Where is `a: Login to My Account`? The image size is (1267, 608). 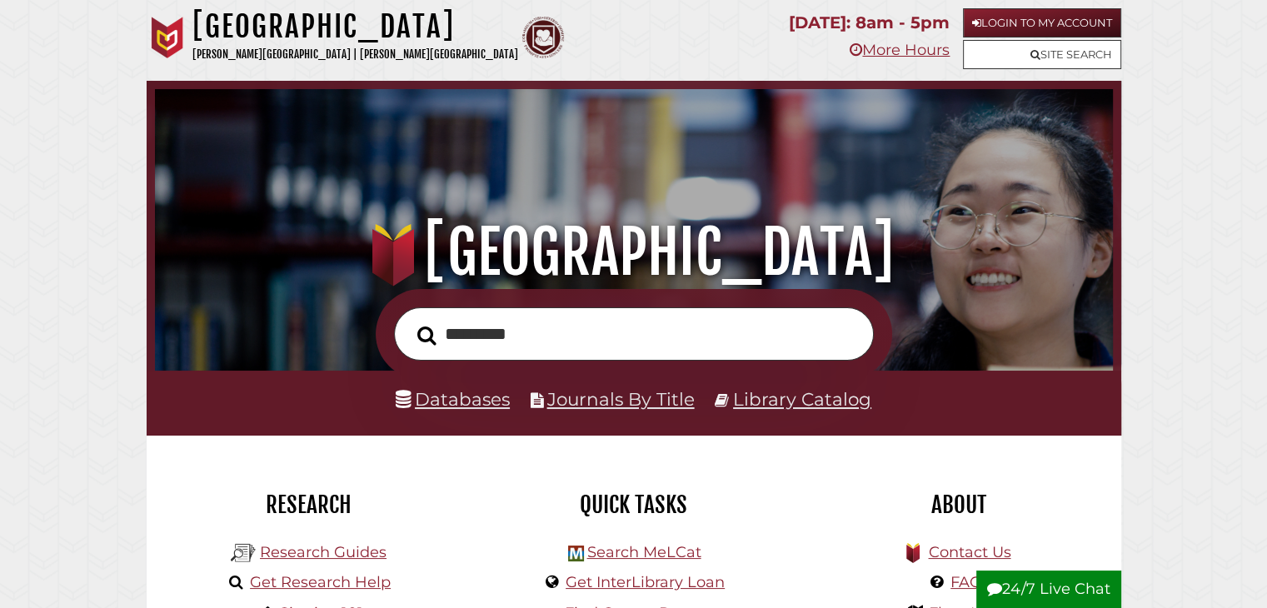
a: Login to My Account is located at coordinates (1042, 22).